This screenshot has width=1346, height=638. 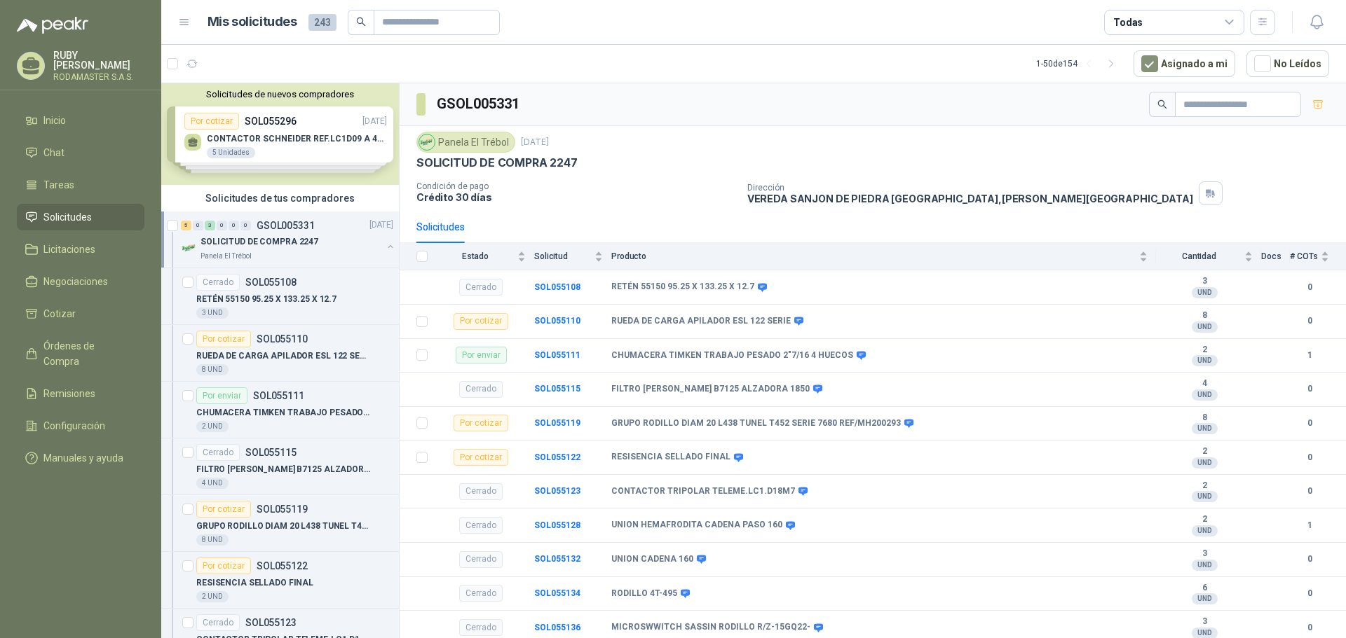 What do you see at coordinates (557, 355) in the screenshot?
I see `a: SOL055111` at bounding box center [557, 355].